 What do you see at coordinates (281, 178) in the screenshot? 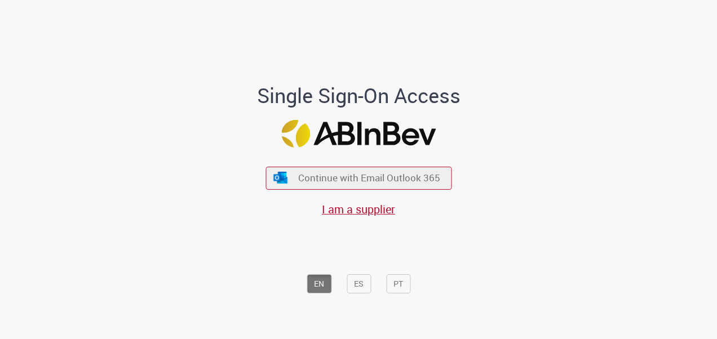
I see `img: ícone Azure/Microsoft 360` at bounding box center [281, 178].